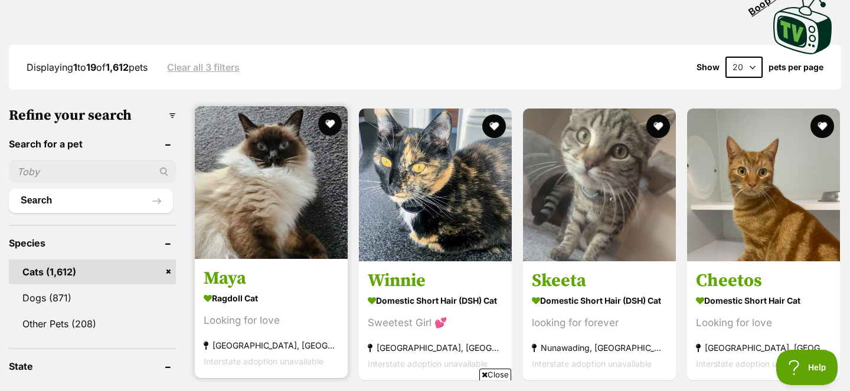 The width and height of the screenshot is (850, 391). What do you see at coordinates (92, 116) in the screenshot?
I see `h3: Refine your search` at bounding box center [92, 116].